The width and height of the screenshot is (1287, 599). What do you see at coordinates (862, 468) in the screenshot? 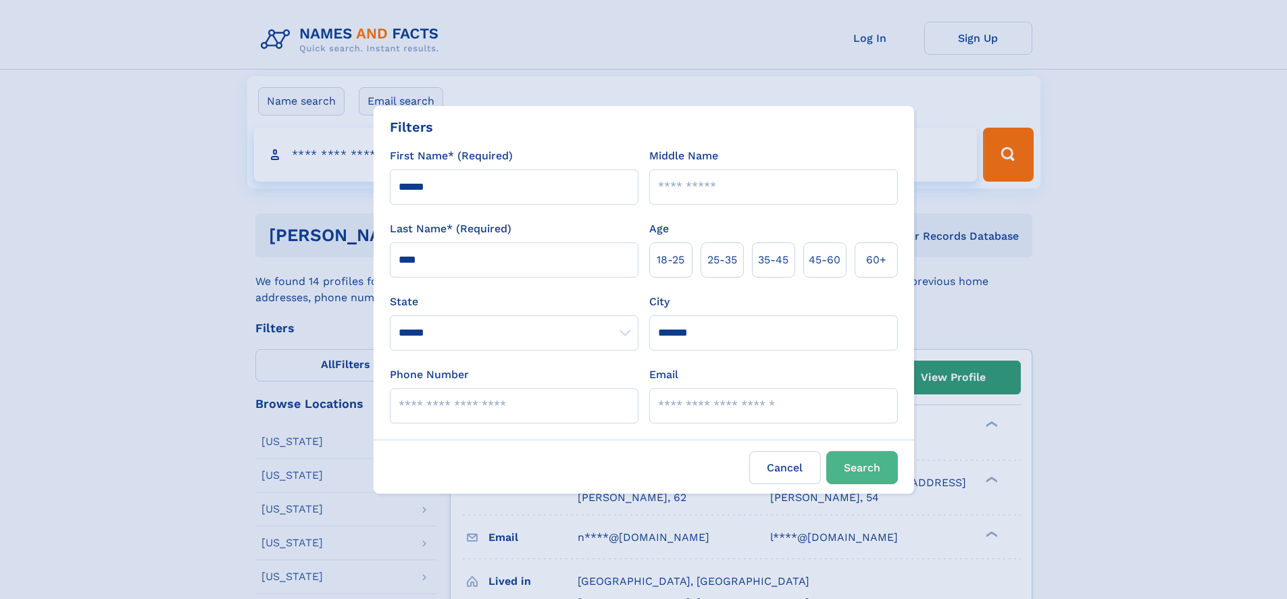
I see `button: Search` at bounding box center [862, 468].